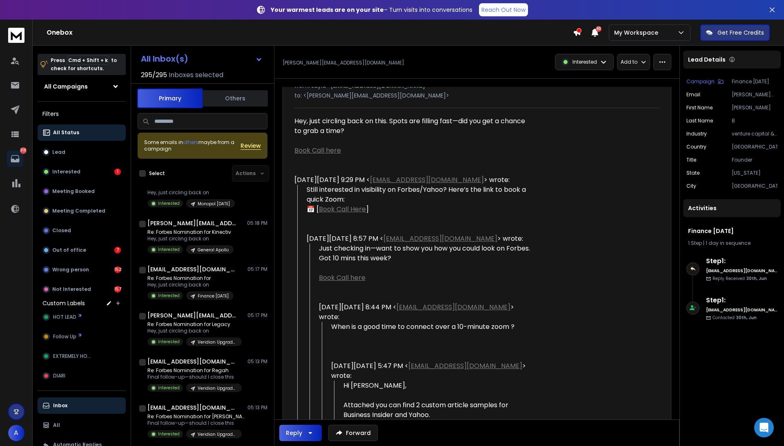 The width and height of the screenshot is (784, 446). What do you see at coordinates (629, 62) in the screenshot?
I see `p: Add to` at bounding box center [629, 62].